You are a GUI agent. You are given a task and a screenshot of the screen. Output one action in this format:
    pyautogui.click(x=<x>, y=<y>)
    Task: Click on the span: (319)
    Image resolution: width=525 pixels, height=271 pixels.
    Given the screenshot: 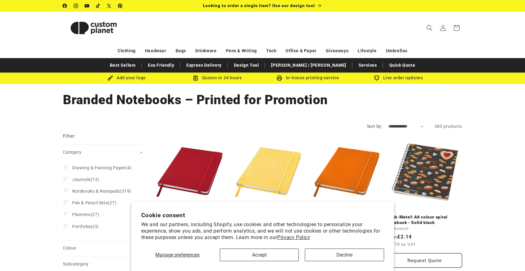 What is the action you would take?
    pyautogui.click(x=102, y=191)
    